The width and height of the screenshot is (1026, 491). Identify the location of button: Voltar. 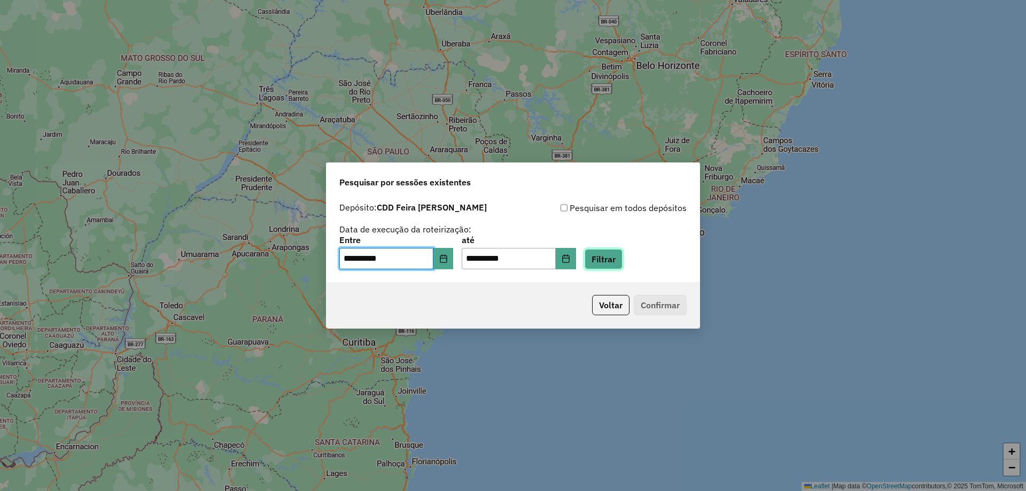
(611, 305).